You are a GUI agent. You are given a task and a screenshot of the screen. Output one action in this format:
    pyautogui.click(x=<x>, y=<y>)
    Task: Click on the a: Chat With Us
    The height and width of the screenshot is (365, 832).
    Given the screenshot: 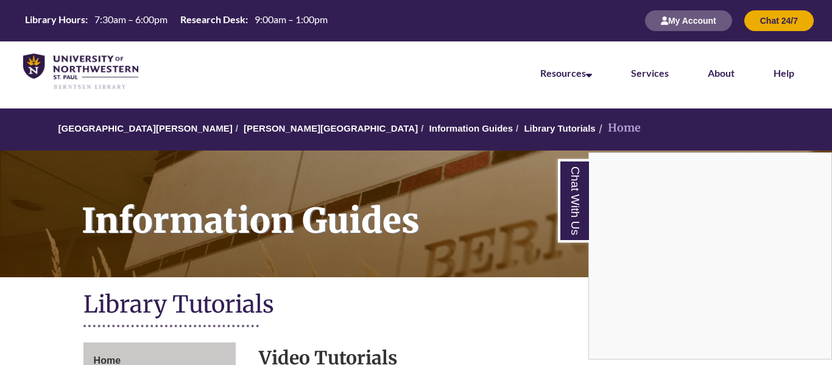 What is the action you would take?
    pyautogui.click(x=573, y=200)
    